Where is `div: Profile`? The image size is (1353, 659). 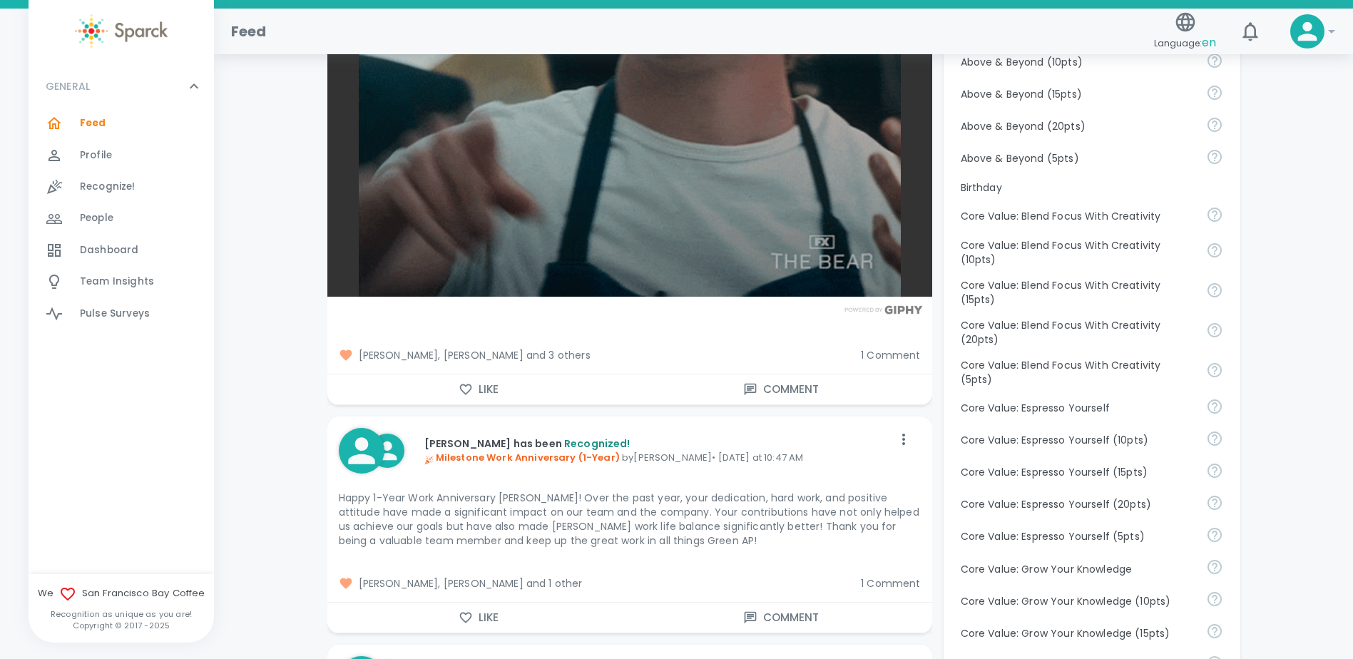
div: Profile is located at coordinates (121, 155).